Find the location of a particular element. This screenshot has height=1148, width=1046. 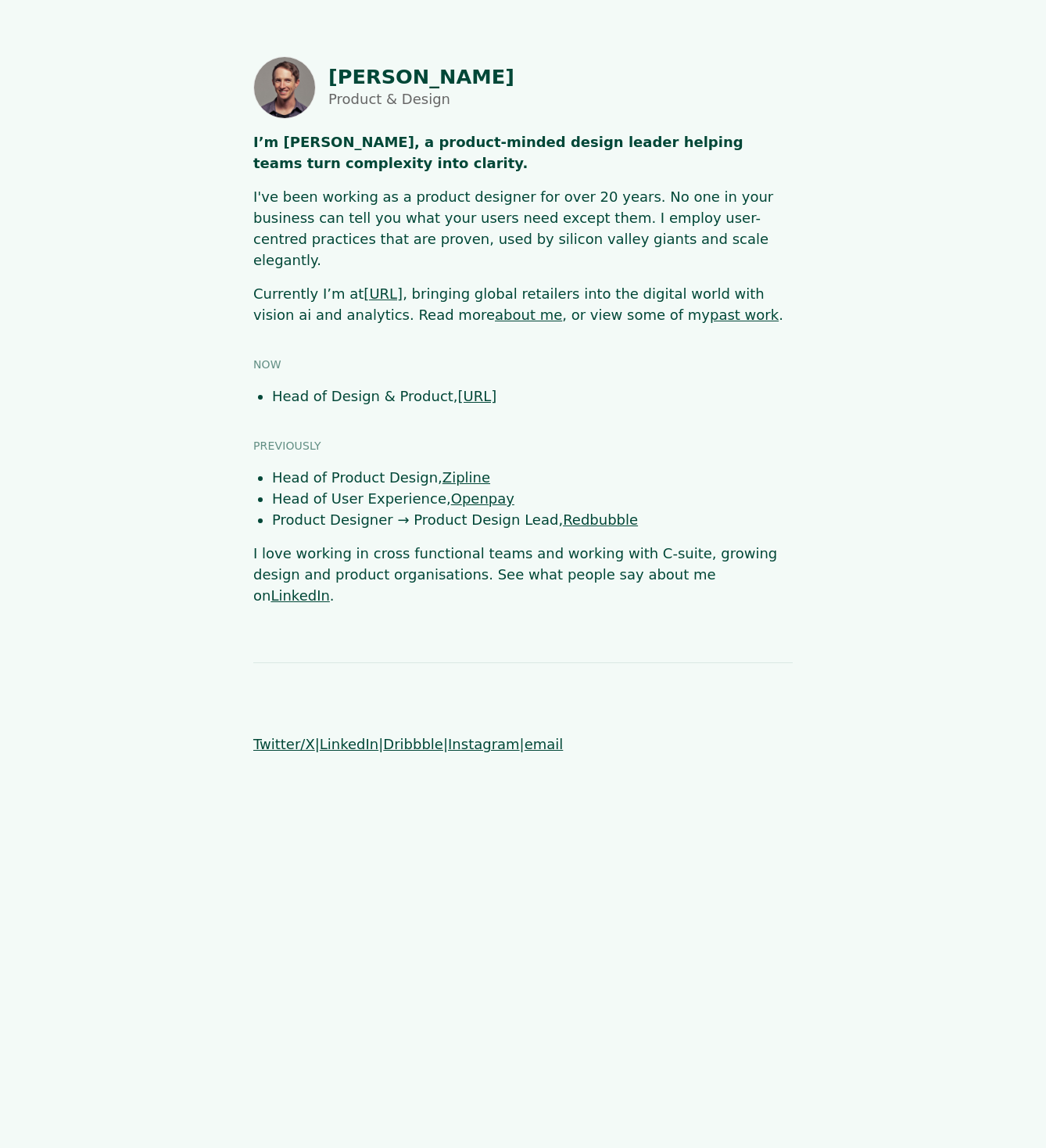

a: Instagram is located at coordinates (484, 743).